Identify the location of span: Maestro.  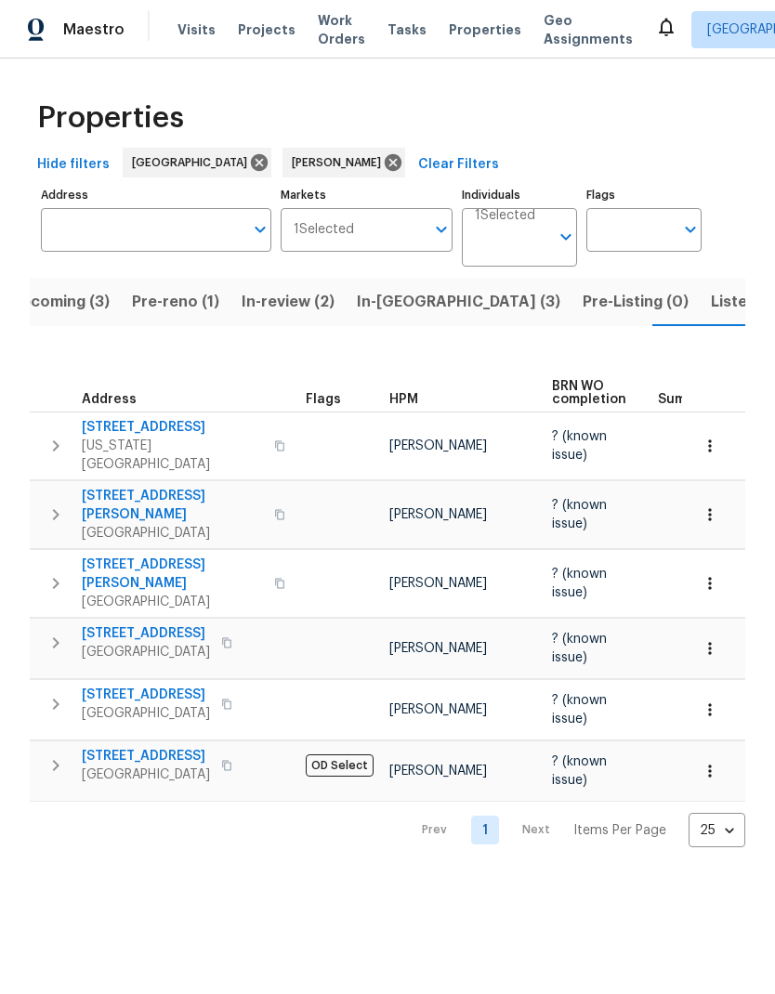
(94, 30).